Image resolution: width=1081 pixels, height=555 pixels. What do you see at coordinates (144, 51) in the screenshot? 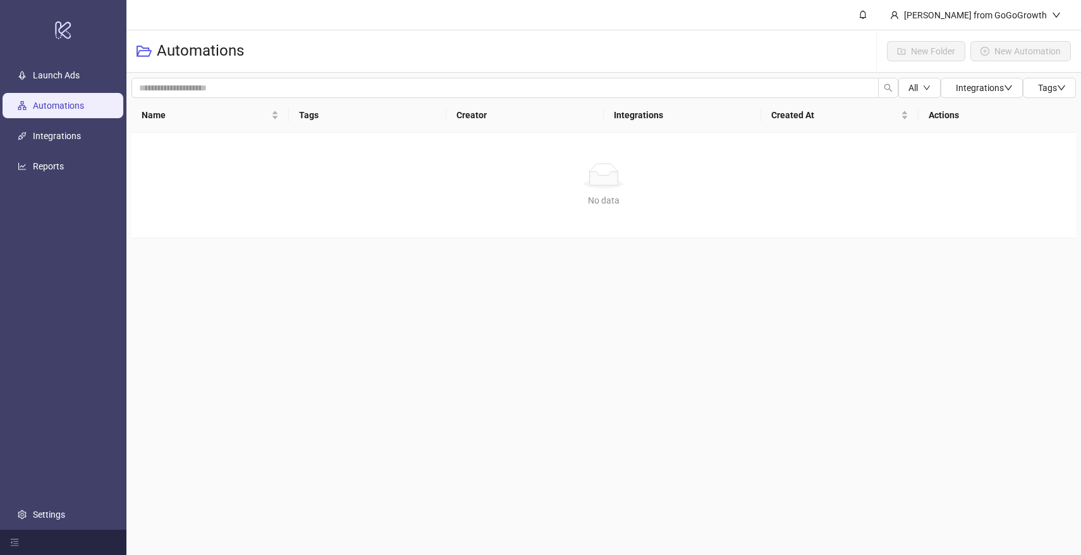
I see `span: folder-open` at bounding box center [144, 51].